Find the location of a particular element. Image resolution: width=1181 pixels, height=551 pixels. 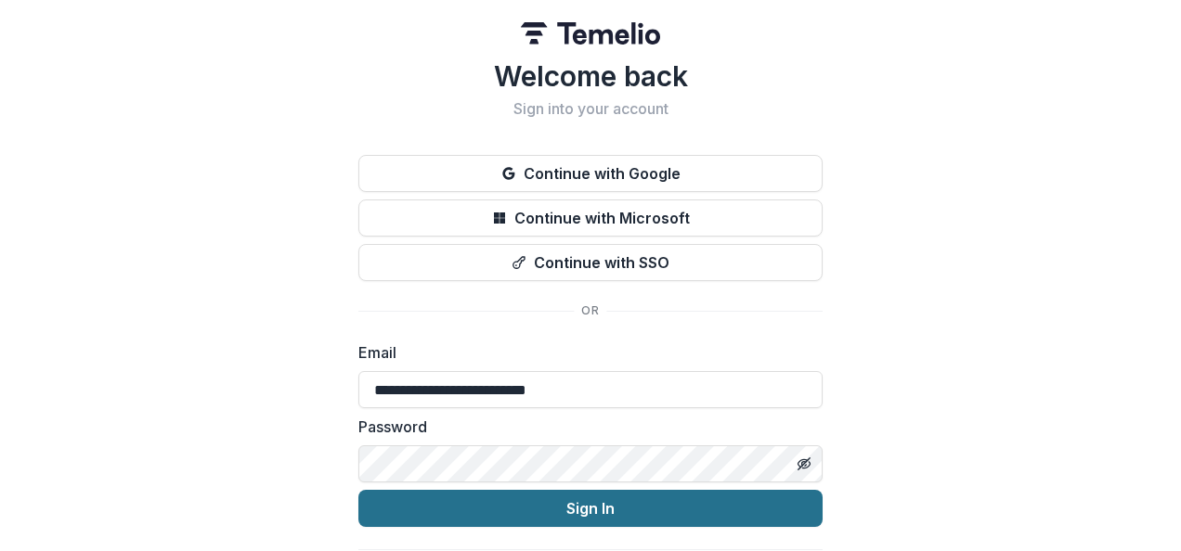

img: Temelio is located at coordinates (590, 33).